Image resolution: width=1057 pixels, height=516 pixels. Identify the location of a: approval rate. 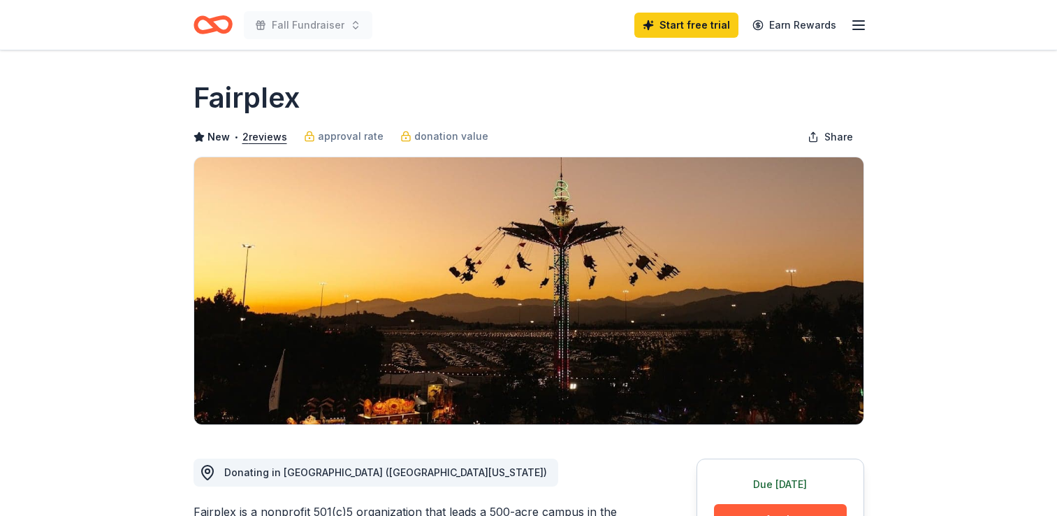
(344, 136).